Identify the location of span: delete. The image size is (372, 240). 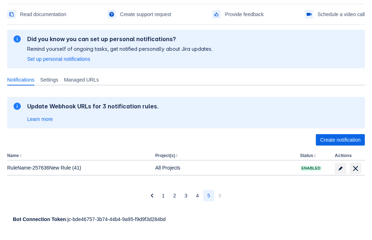
(356, 169).